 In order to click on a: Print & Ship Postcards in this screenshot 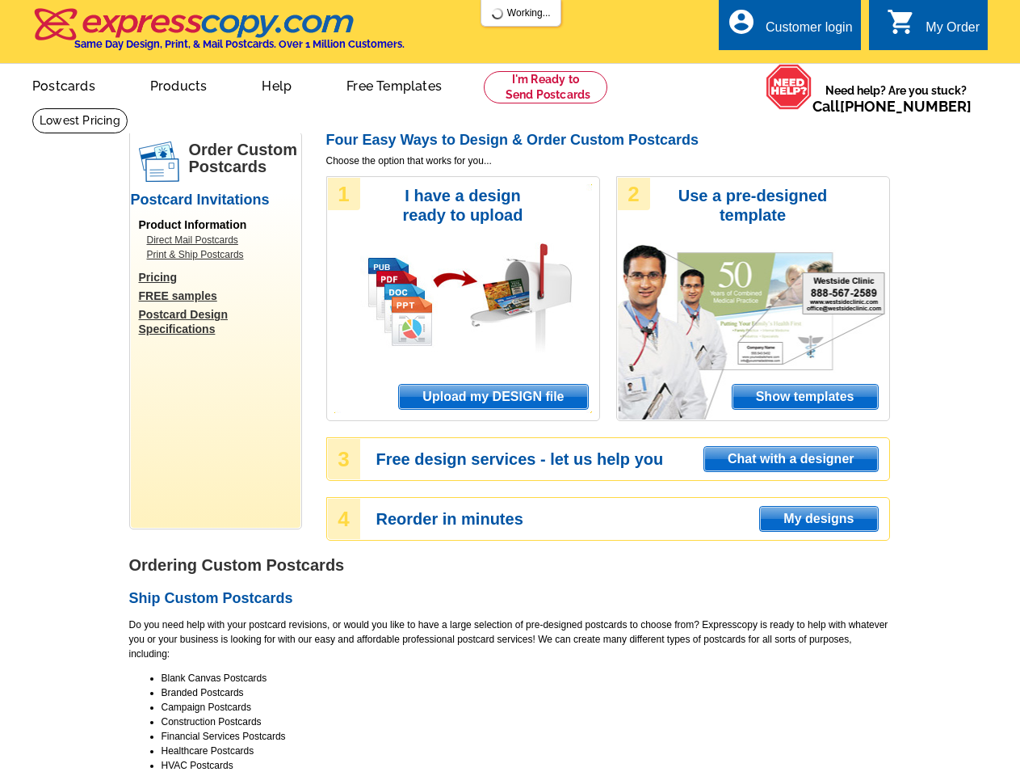, I will do `click(220, 254)`.